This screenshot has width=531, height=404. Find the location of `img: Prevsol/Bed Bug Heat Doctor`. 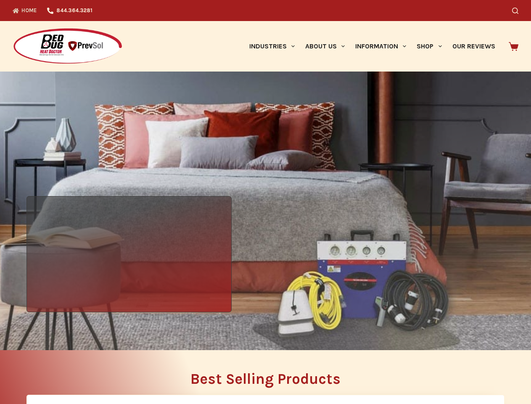

img: Prevsol/Bed Bug Heat Doctor is located at coordinates (68, 46).